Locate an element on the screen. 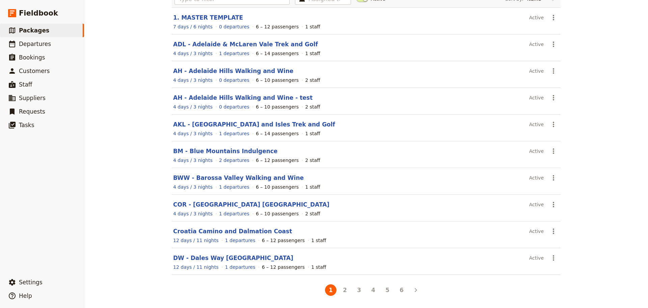  span: Help is located at coordinates (25, 295).